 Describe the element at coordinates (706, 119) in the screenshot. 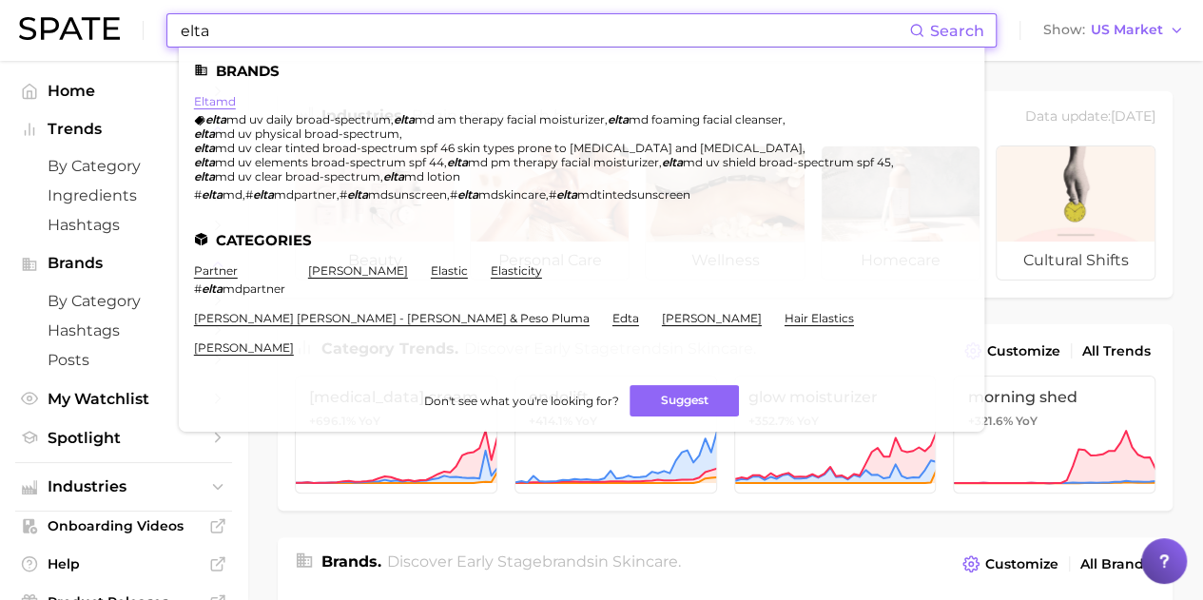

I see `span: md foaming facial cleanser` at that location.